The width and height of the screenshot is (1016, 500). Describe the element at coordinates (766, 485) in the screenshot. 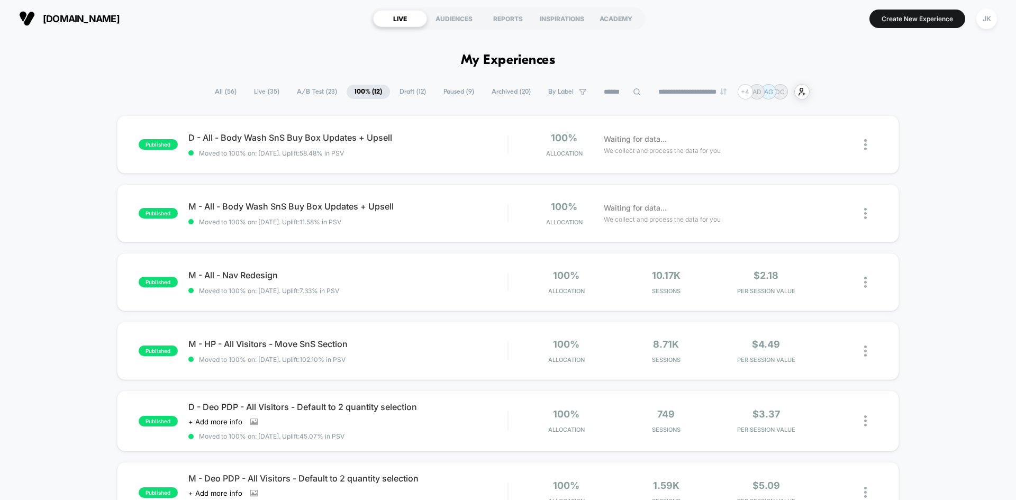

I see `span: $5.09` at that location.